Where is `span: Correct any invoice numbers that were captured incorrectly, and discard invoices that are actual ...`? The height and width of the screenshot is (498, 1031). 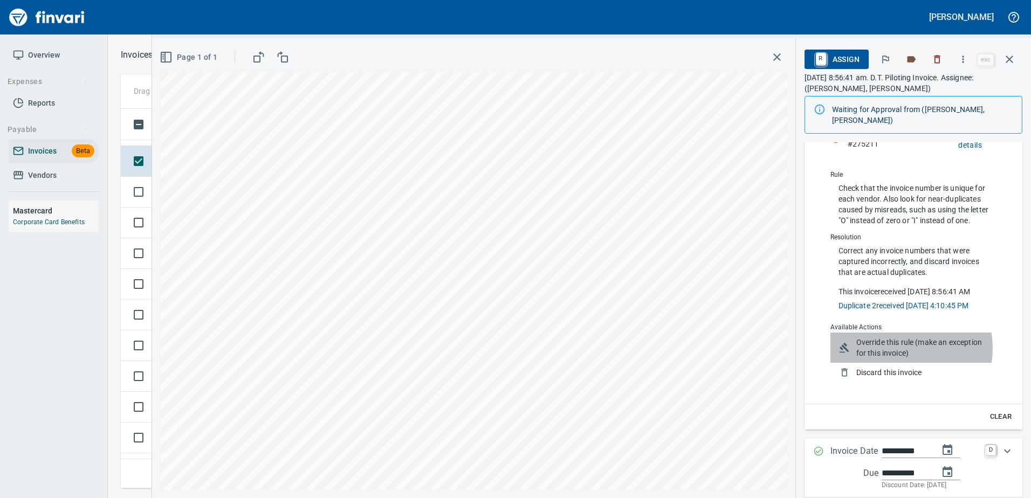 span: Correct any invoice numbers that were captured incorrectly, and discard invoices that are actual ... is located at coordinates (917, 262).